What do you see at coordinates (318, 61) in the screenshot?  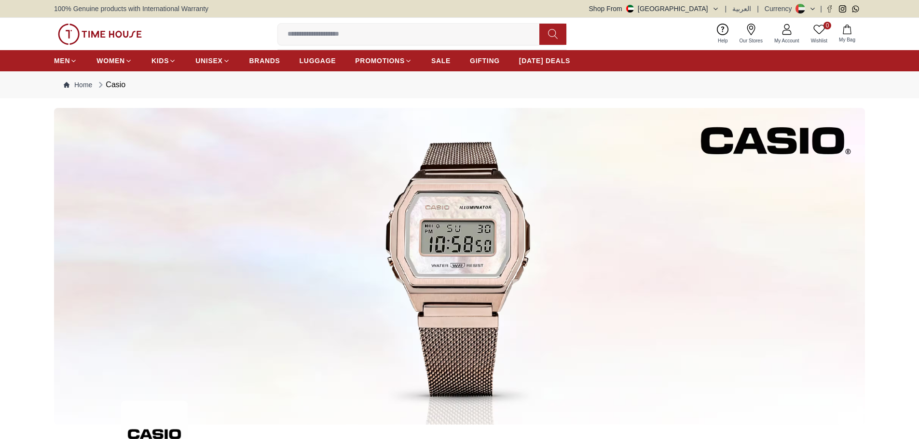 I see `a: LUGGAGE` at bounding box center [318, 61].